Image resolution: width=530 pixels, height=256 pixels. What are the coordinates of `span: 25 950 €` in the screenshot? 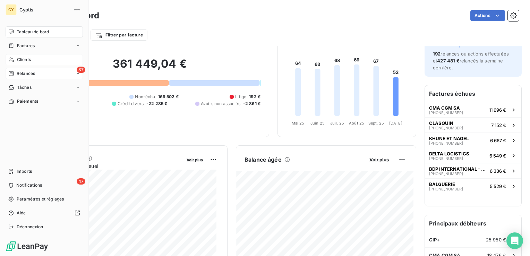 It's located at (496, 240).